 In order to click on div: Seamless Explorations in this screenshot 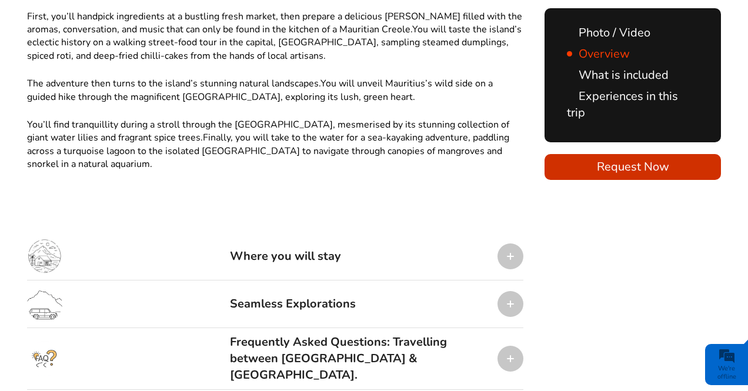, I will do `click(293, 304)`.